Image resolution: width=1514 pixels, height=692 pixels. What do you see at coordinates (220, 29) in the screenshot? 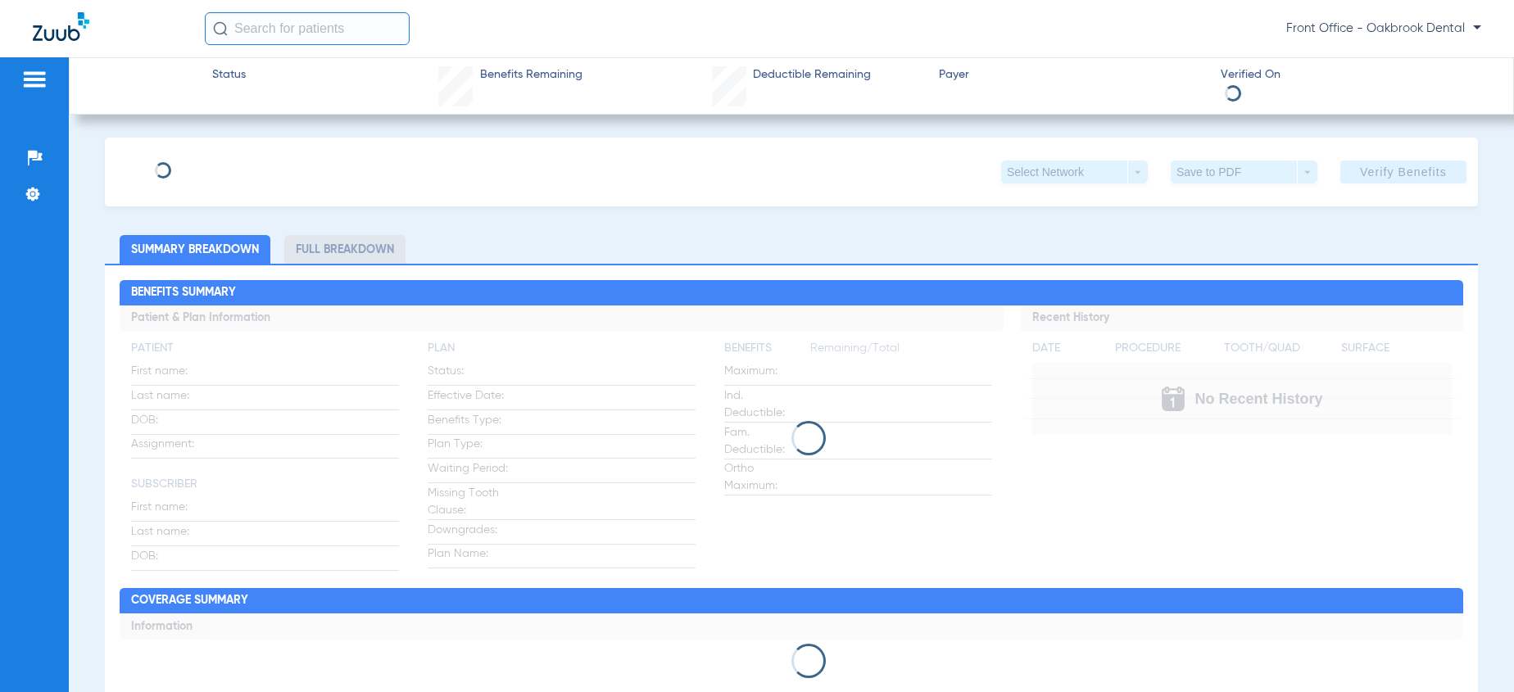
I see `img: Search Icon` at bounding box center [220, 29].